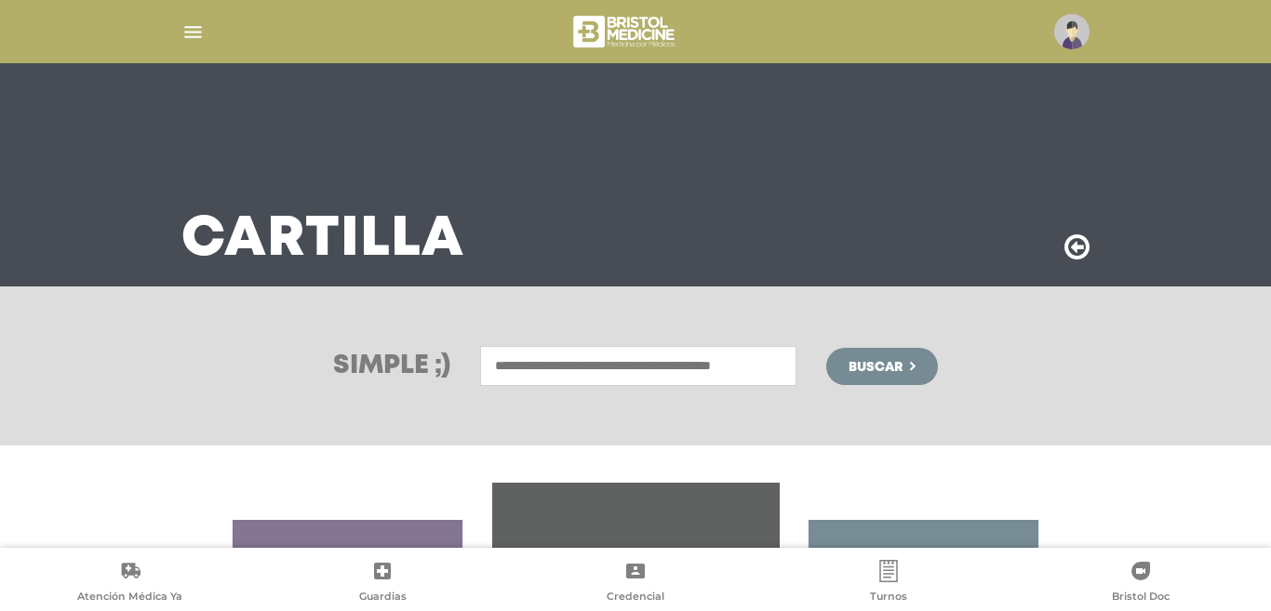  I want to click on a: Turnos, so click(888, 583).